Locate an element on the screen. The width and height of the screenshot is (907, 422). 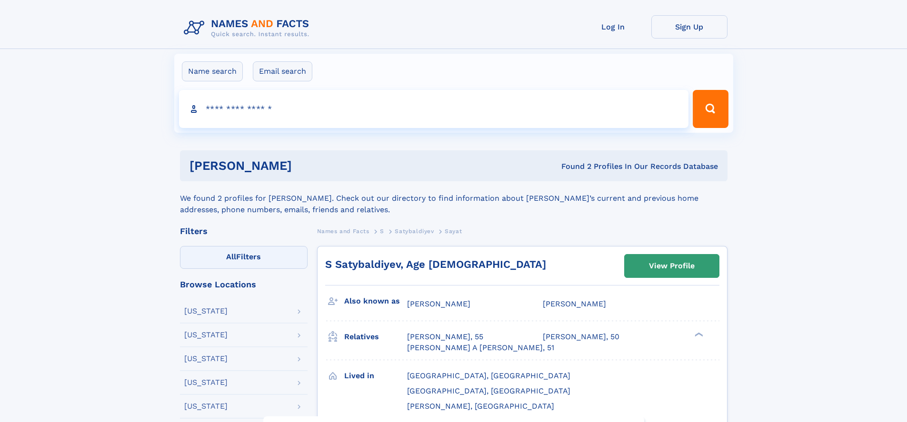
div: Found 2 Profiles In Our Records Database is located at coordinates (572, 167).